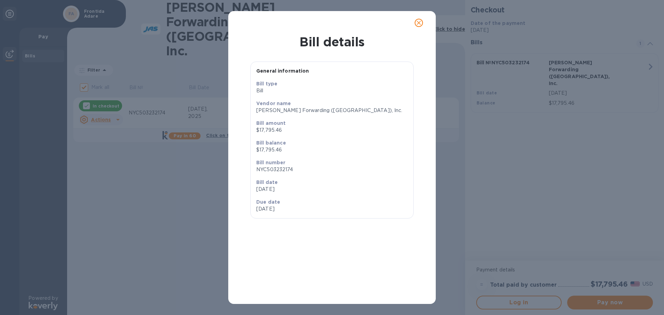 Image resolution: width=664 pixels, height=315 pixels. What do you see at coordinates (267, 182) in the screenshot?
I see `b: Bill date` at bounding box center [267, 182].